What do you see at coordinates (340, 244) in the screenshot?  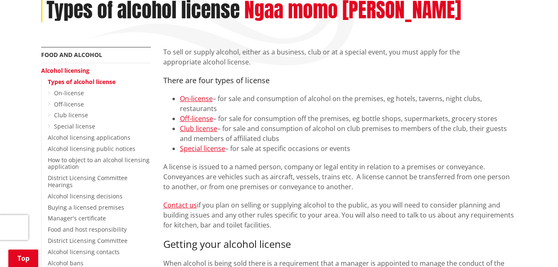 I see `h3: Getting your alcohol license` at bounding box center [340, 244].